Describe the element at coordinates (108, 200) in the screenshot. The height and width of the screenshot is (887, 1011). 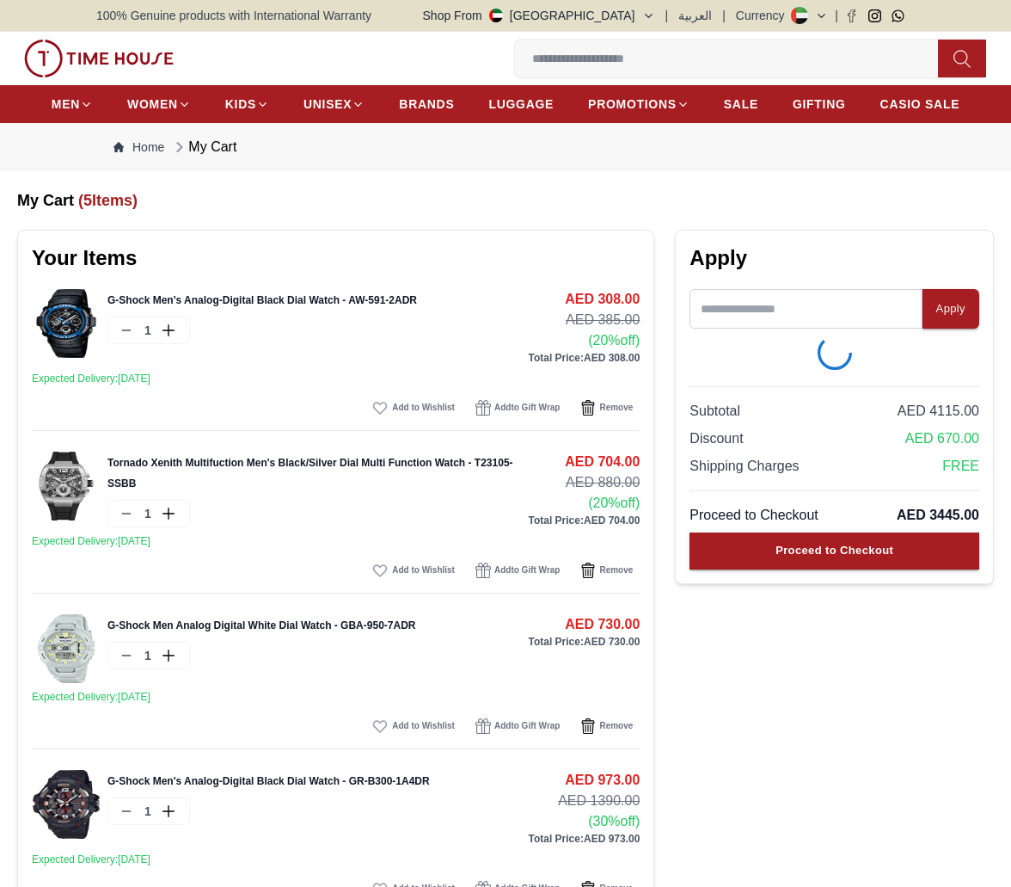
I see `span: ( 5 Items)` at that location.